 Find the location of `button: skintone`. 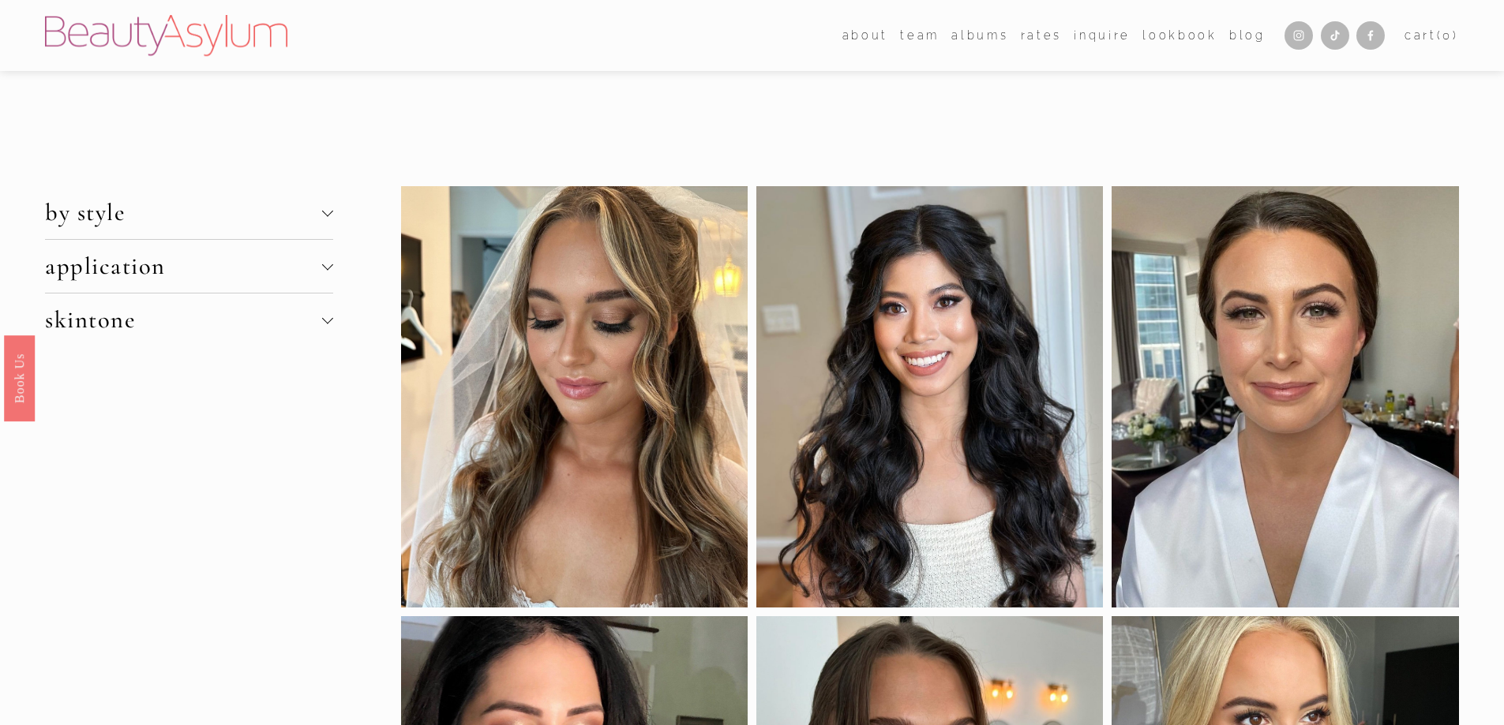

button: skintone is located at coordinates (189, 320).